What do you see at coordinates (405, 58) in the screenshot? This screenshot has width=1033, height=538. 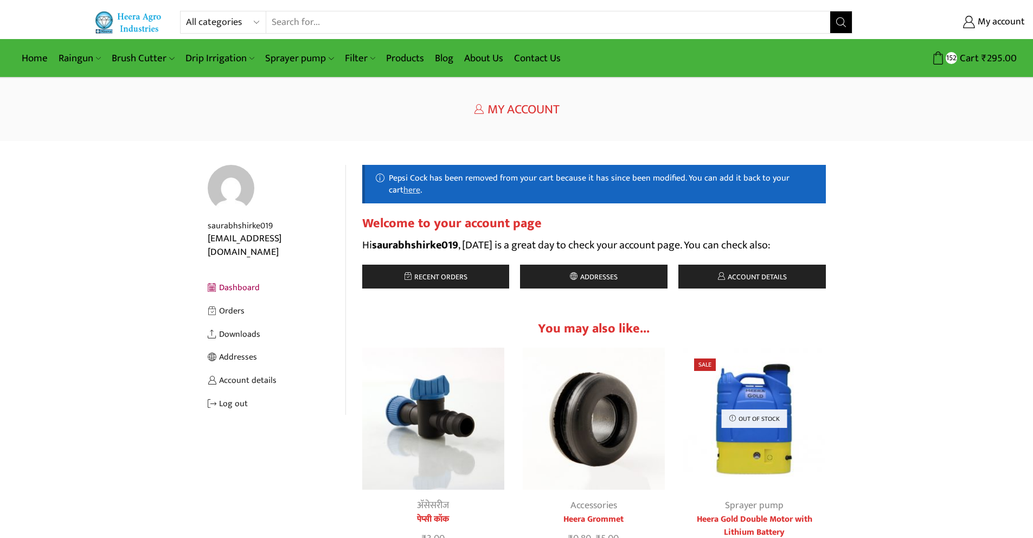 I see `a: Products` at bounding box center [405, 58].